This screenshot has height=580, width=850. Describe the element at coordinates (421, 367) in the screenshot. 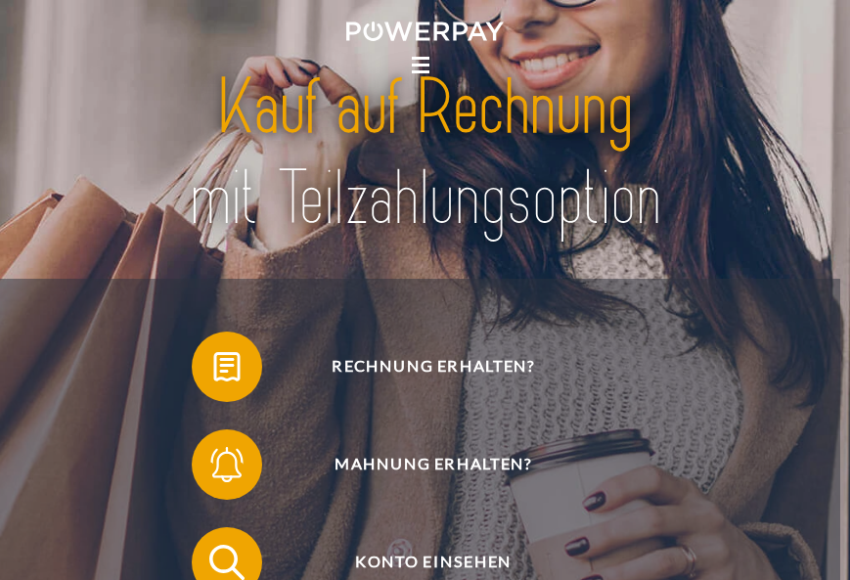

I see `button: Rechnung erhalten?` at that location.